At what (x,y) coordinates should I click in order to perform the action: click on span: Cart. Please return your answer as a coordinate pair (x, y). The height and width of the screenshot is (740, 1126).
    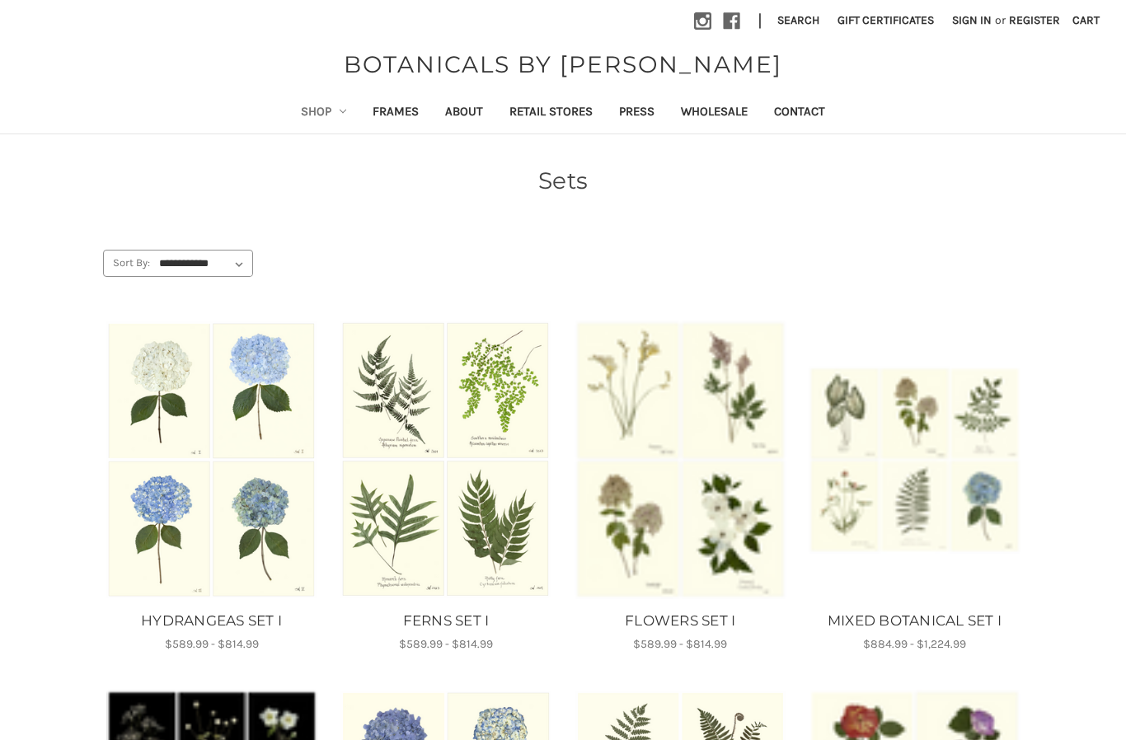
    Looking at the image, I should click on (1086, 20).